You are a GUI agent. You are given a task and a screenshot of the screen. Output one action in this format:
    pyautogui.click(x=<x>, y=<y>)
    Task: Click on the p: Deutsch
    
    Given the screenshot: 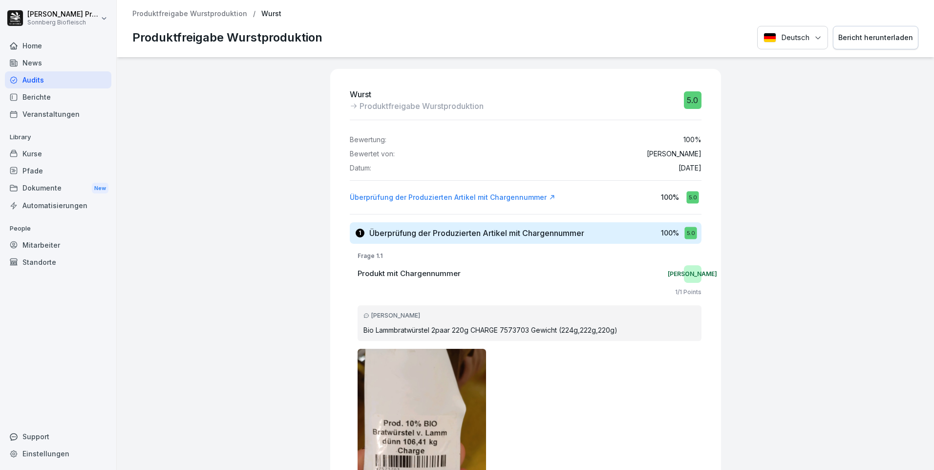 What is the action you would take?
    pyautogui.click(x=795, y=38)
    